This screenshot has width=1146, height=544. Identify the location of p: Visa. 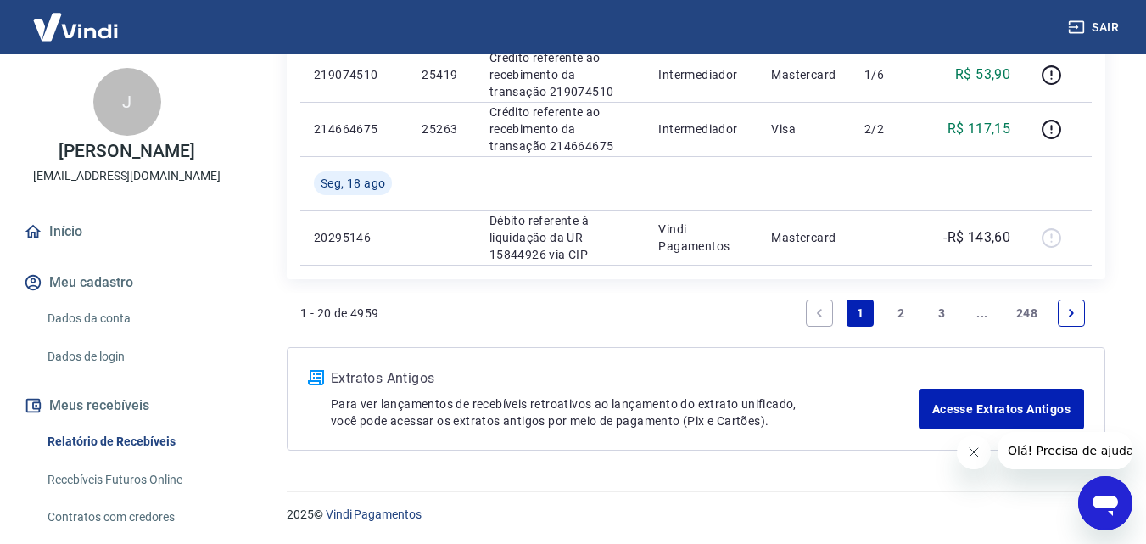
(804, 129).